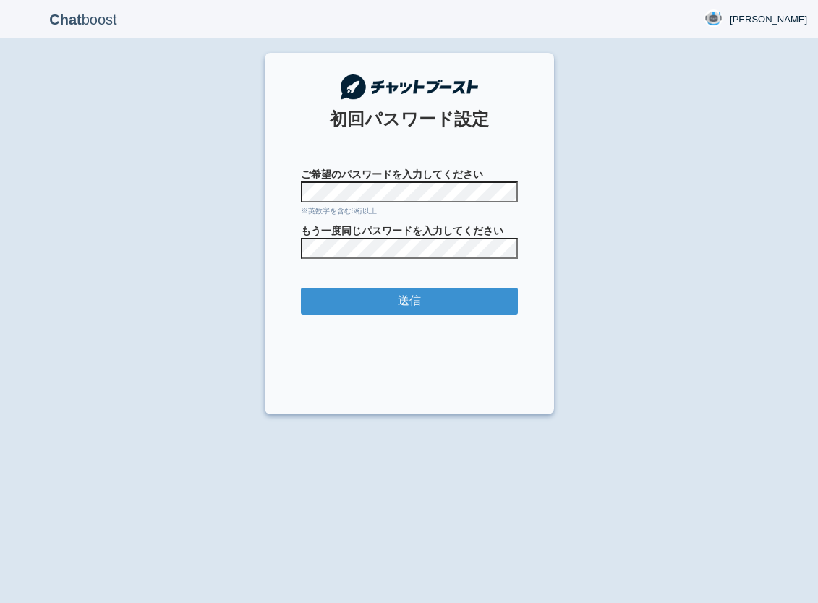  Describe the element at coordinates (83, 20) in the screenshot. I see `p: boost` at that location.